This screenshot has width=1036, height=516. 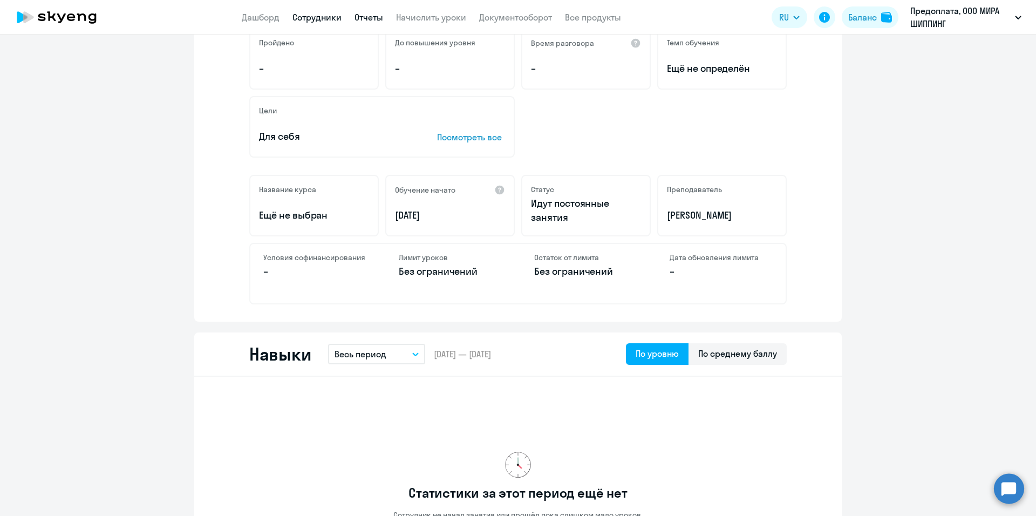 What do you see at coordinates (657, 353) in the screenshot?
I see `div: По уровню` at bounding box center [657, 353].